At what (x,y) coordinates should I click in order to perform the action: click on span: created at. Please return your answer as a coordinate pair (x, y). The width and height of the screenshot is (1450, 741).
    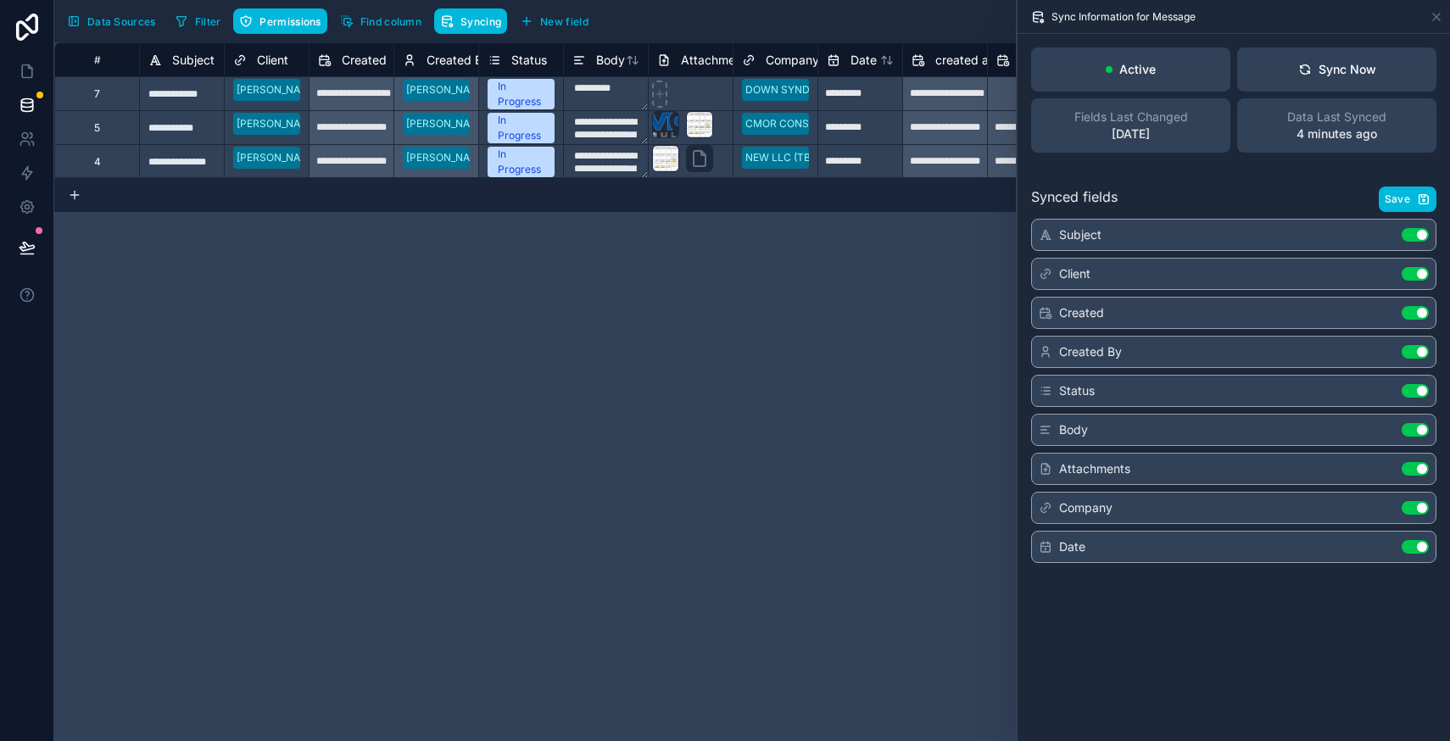
    Looking at the image, I should click on (964, 60).